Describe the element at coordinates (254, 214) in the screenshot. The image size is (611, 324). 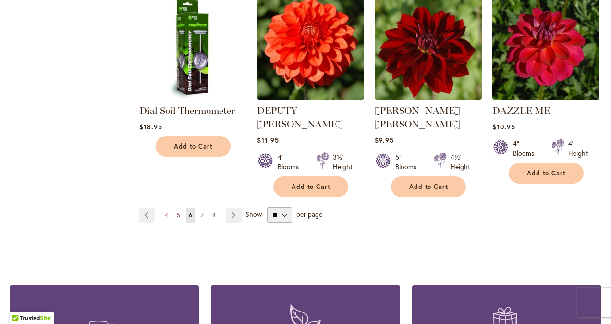
I see `span: Show` at that location.